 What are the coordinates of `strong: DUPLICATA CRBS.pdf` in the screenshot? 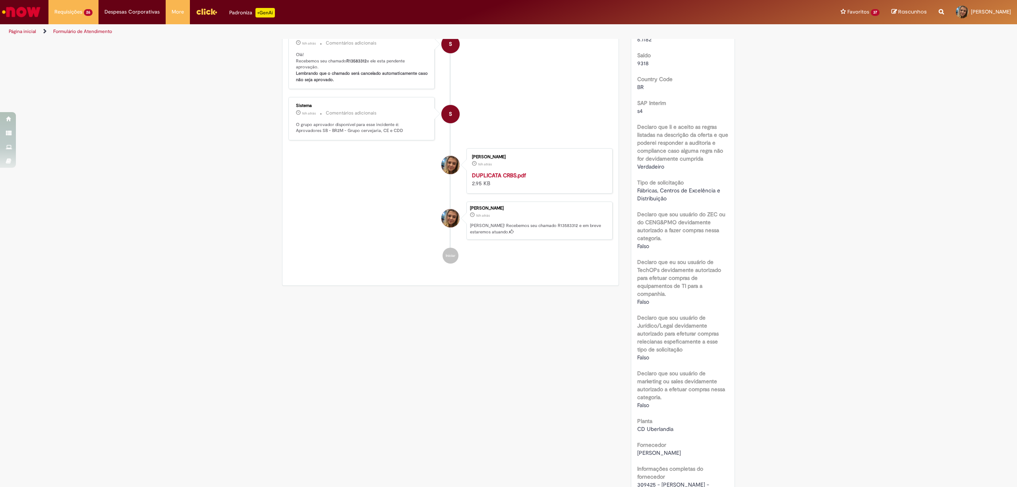 It's located at (499, 175).